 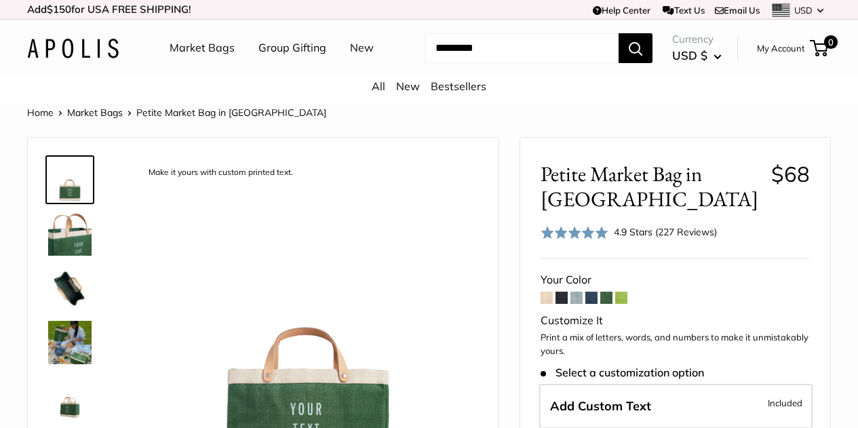 What do you see at coordinates (59, 9) in the screenshot?
I see `span: $150` at bounding box center [59, 9].